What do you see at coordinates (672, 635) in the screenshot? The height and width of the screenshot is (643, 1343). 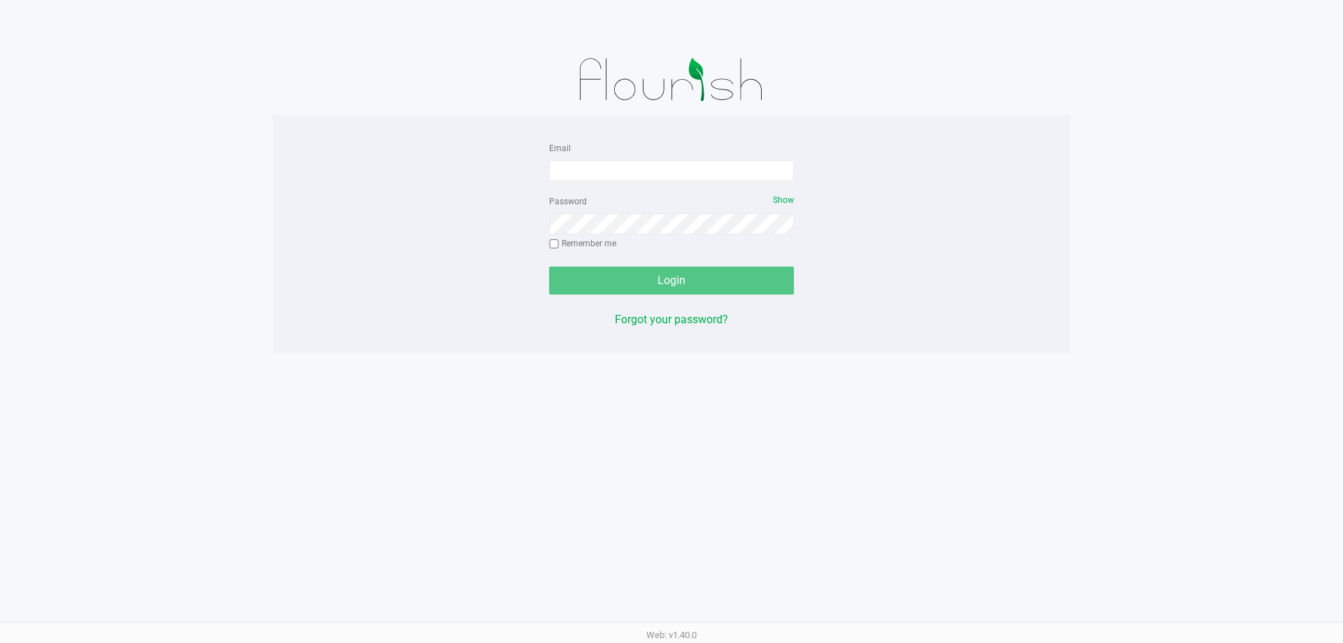 I see `span: Web: v1.40.0` at bounding box center [672, 635].